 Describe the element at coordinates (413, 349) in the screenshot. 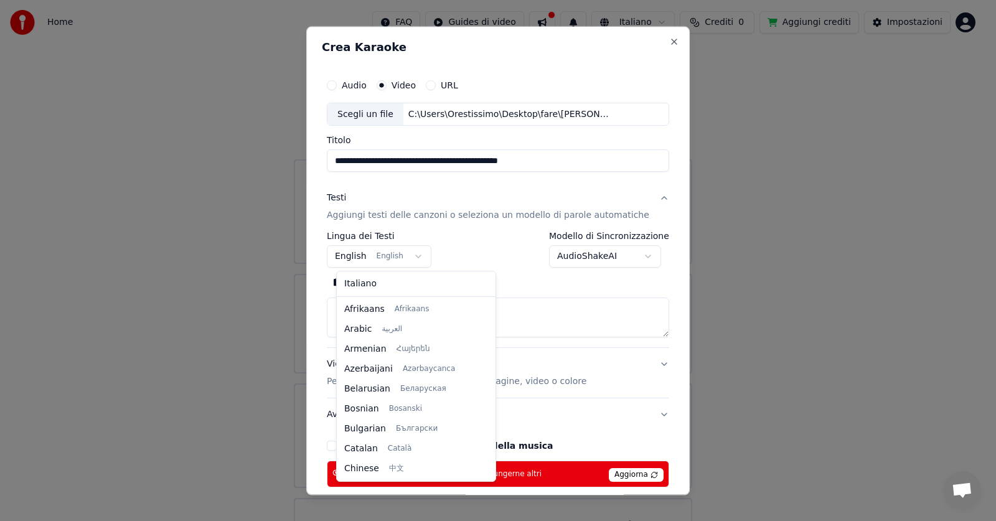

I see `span: Հայերեն` at that location.